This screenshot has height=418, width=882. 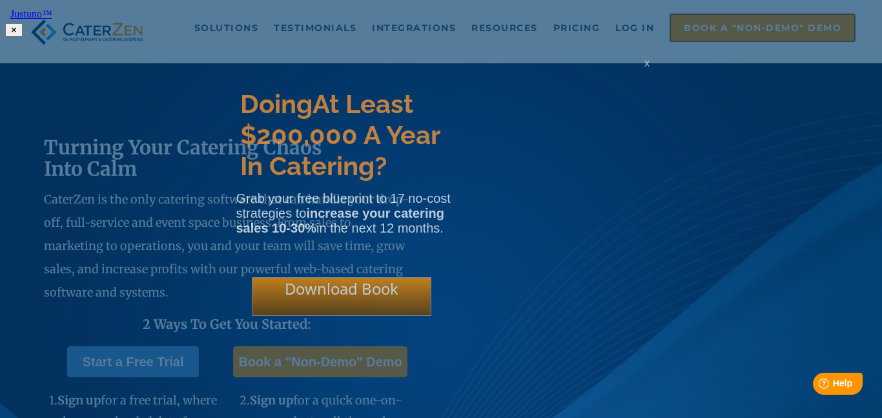 I want to click on span: Grab your free blueprint to 17 no-cost strategies to in the next 12 months., so click(x=344, y=213).